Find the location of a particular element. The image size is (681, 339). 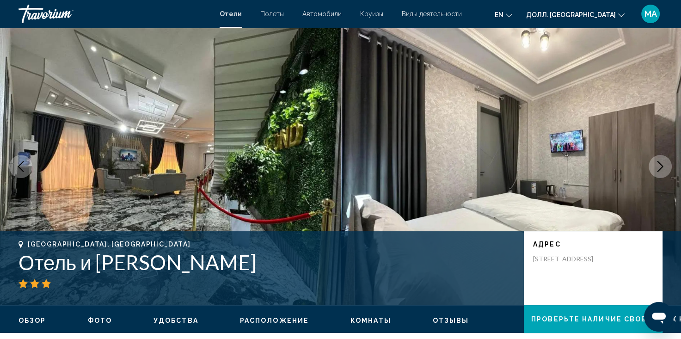

button: Изменить валюту is located at coordinates (575, 14).